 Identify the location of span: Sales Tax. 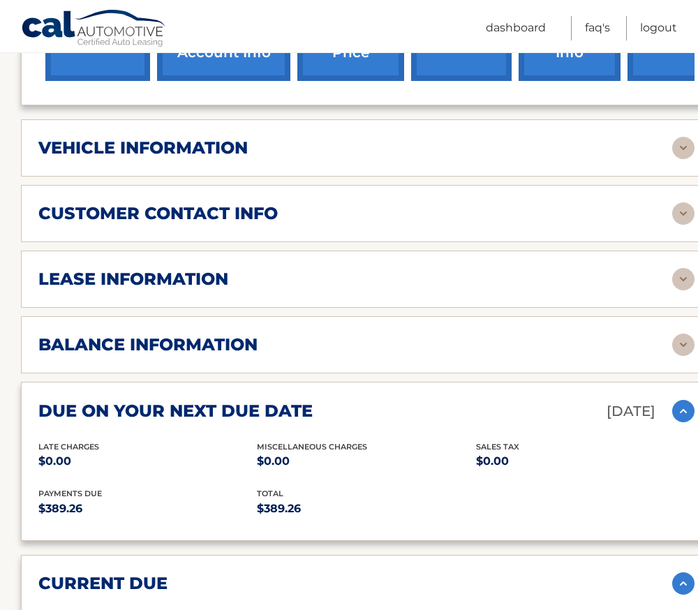
(497, 447).